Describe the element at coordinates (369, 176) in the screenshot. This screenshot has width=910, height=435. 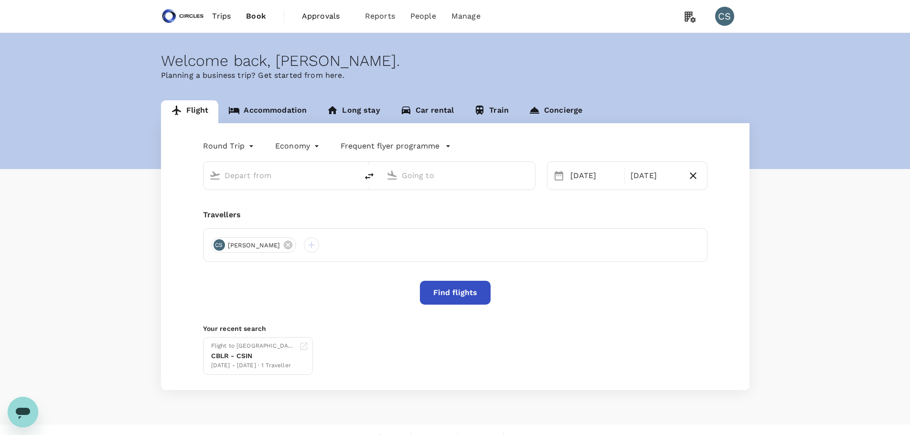
I see `button: delete` at that location.